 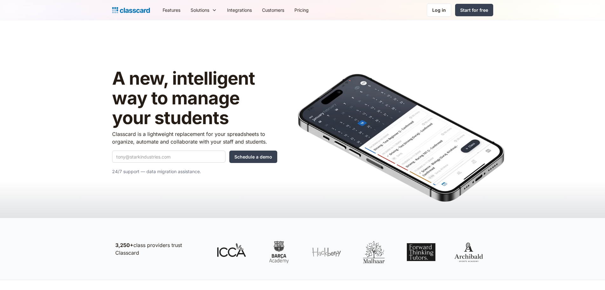 What do you see at coordinates (160, 249) in the screenshot?
I see `p: class providers trust Classcard` at bounding box center [160, 249].